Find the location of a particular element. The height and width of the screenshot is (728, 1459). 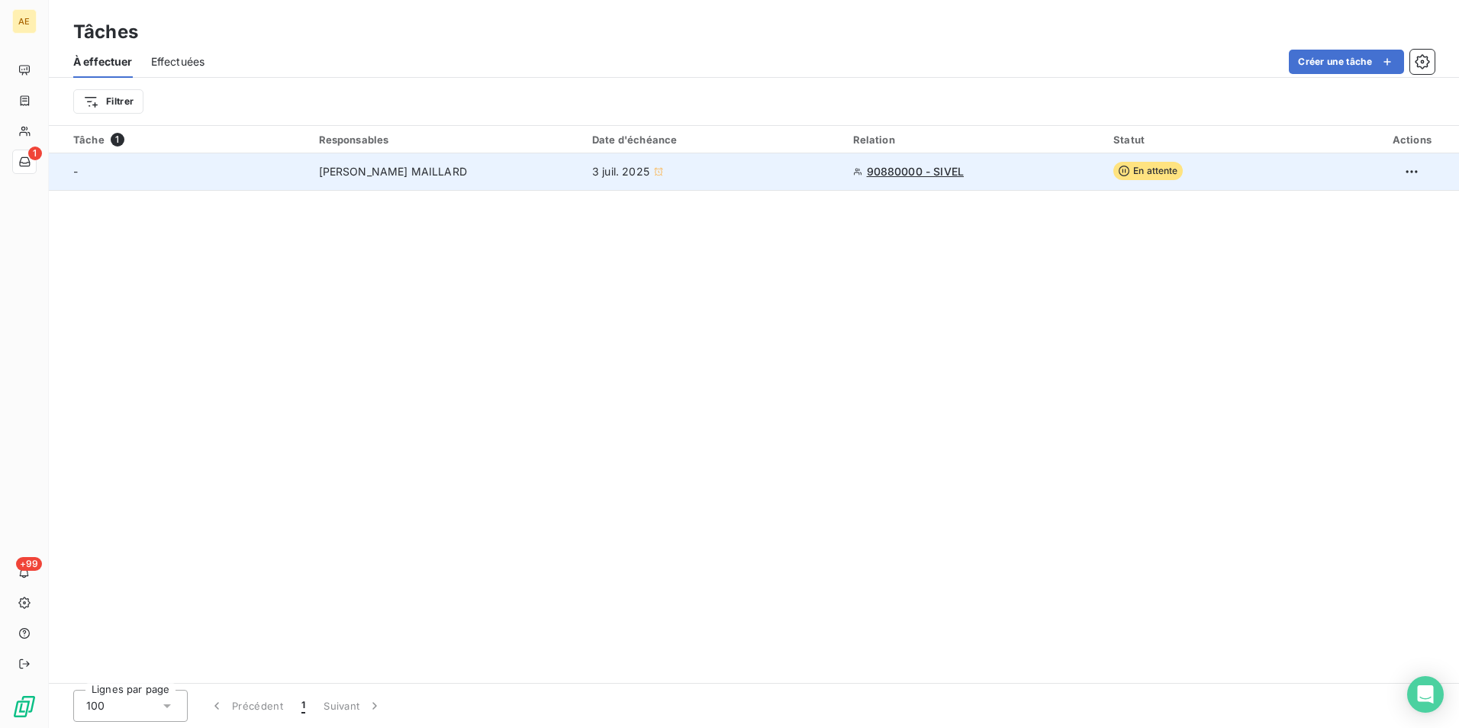

span: À effectuer is located at coordinates (103, 62).